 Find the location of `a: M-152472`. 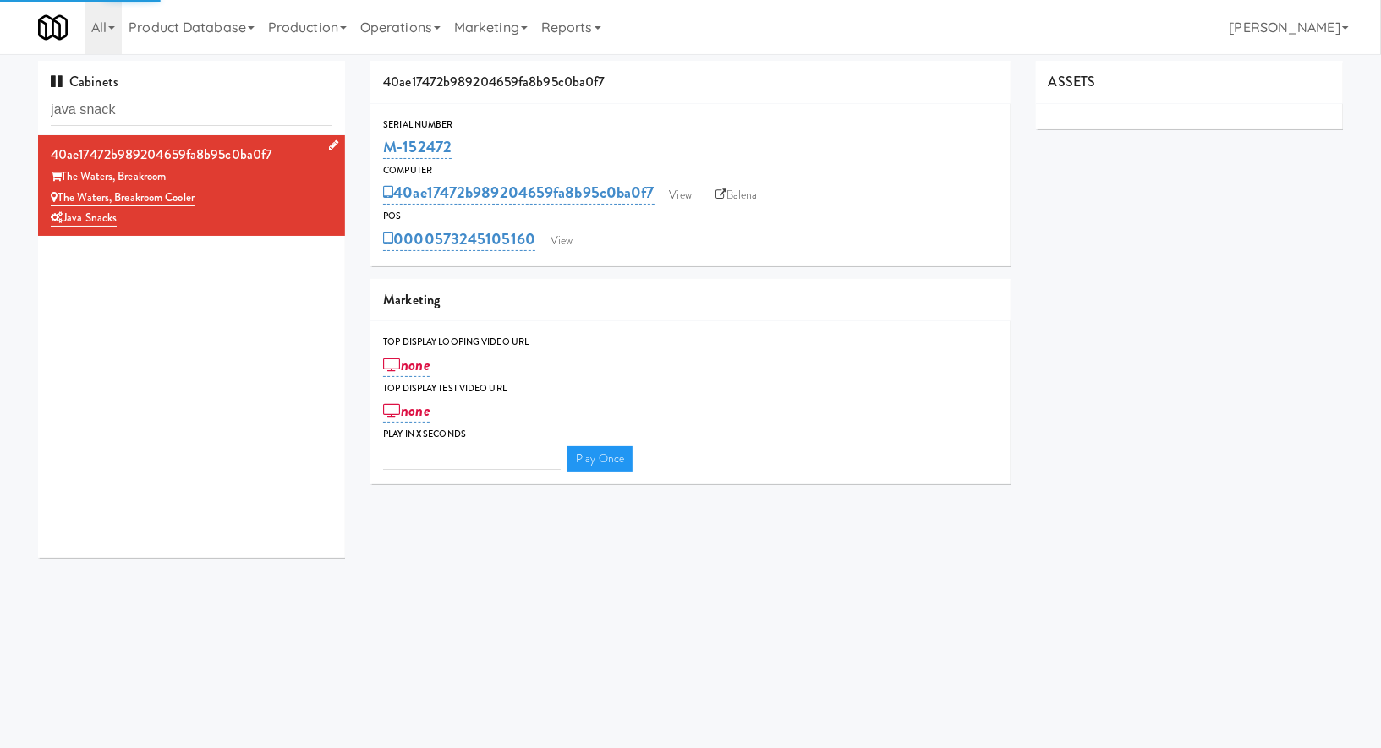

a: M-152472 is located at coordinates (417, 147).